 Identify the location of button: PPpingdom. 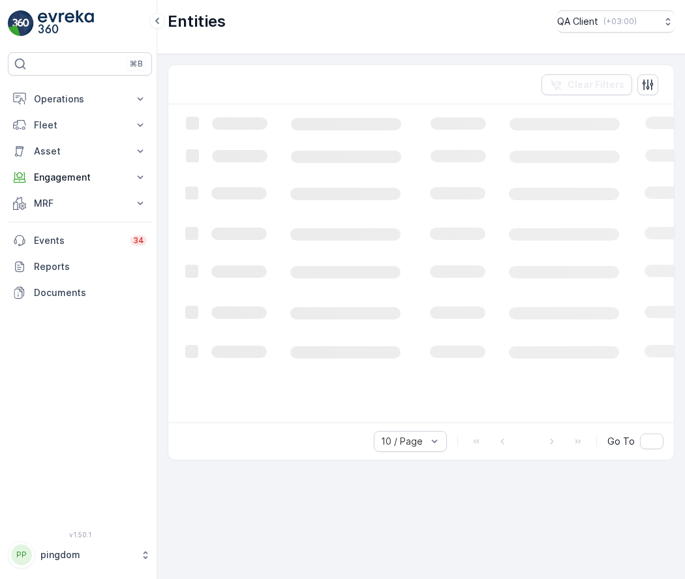
(80, 555).